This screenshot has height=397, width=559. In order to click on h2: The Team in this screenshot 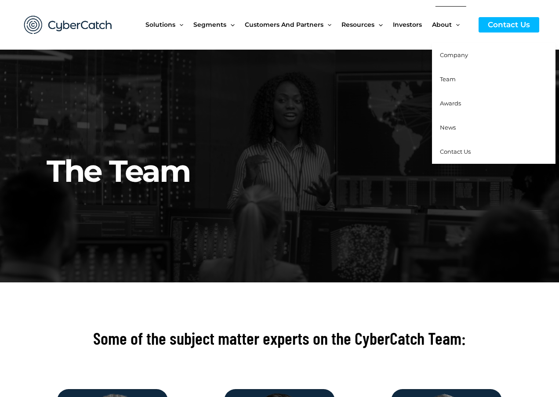, I will do `click(283, 132)`.